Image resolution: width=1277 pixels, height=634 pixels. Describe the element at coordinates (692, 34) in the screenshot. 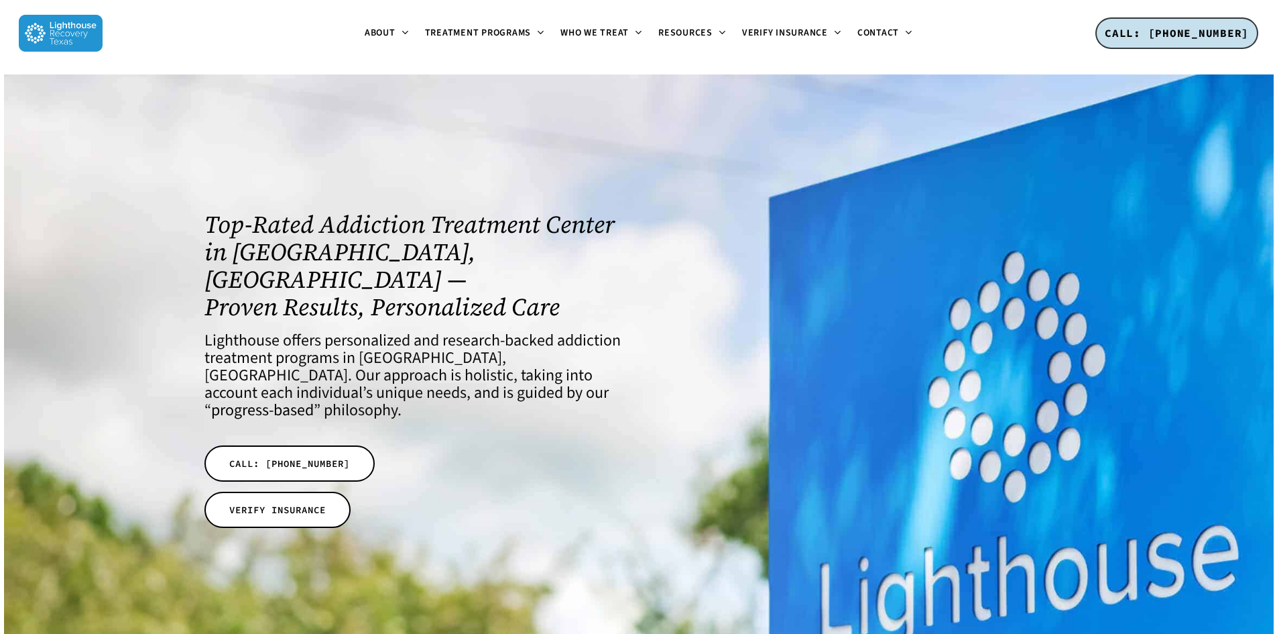

I see `a: Resources` at that location.